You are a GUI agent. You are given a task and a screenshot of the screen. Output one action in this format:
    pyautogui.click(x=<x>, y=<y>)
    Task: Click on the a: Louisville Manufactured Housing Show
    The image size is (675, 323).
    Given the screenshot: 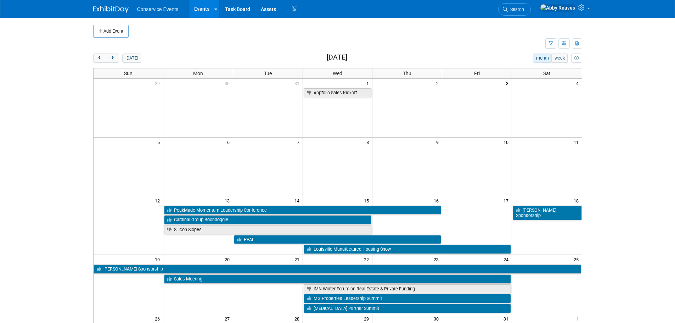 What is the action you would take?
    pyautogui.click(x=408, y=249)
    